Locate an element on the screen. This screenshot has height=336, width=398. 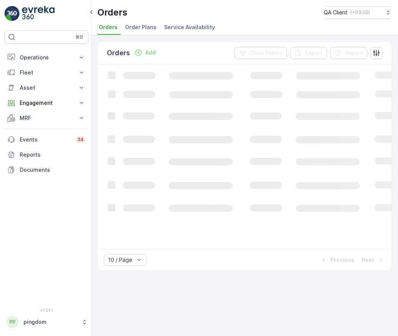
img: logo is located at coordinates (12, 14).